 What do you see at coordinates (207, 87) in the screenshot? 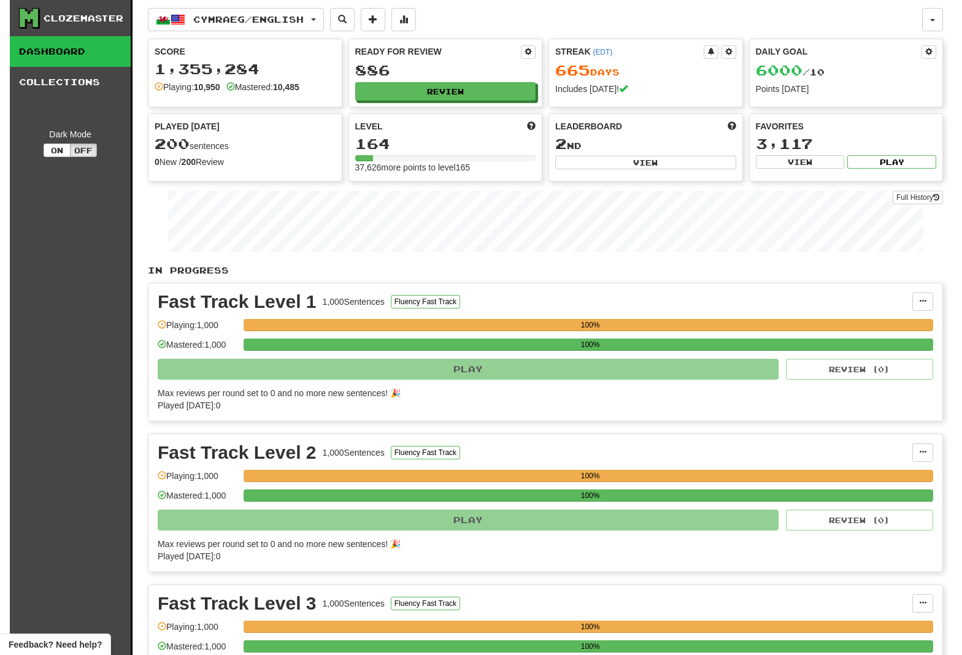
I see `strong: 10,950` at bounding box center [207, 87].